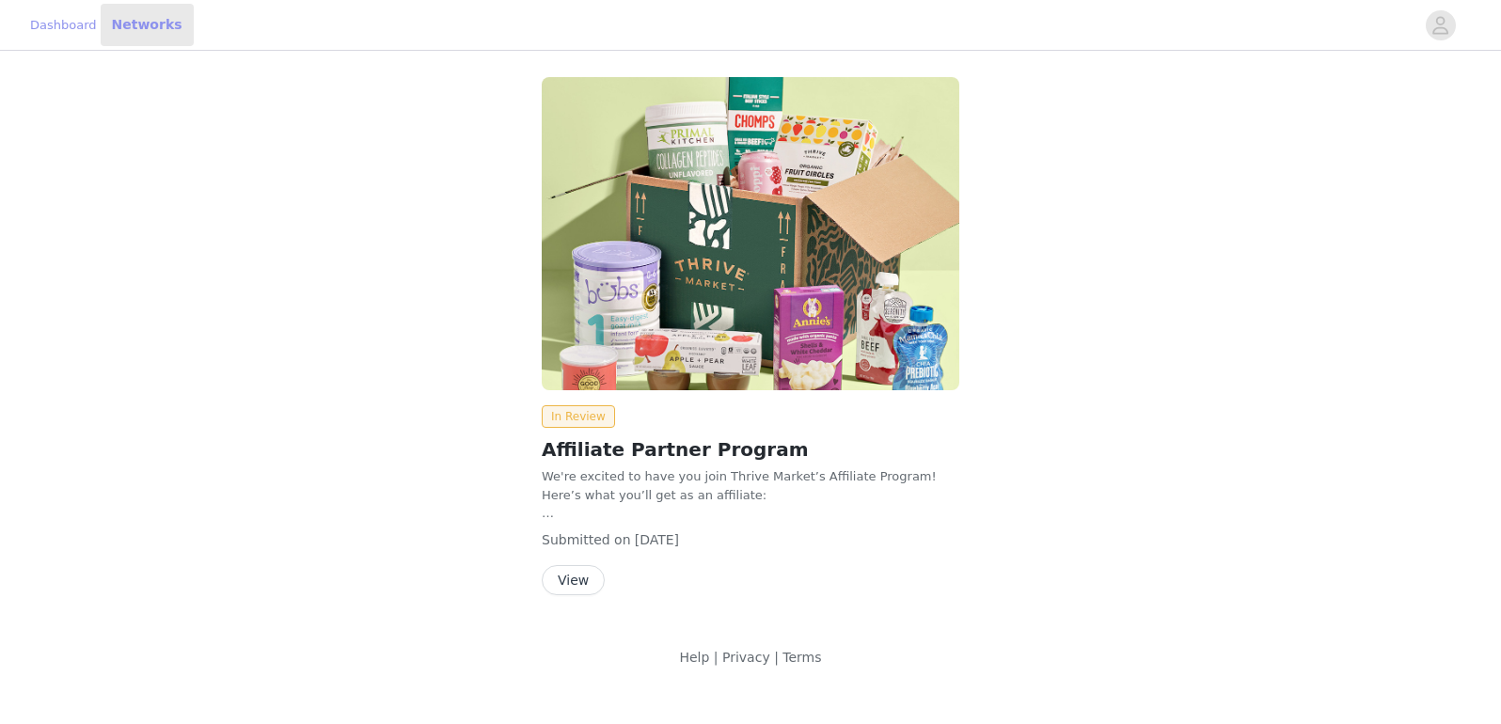 The height and width of the screenshot is (724, 1501). Describe the element at coordinates (573, 580) in the screenshot. I see `a: View` at that location.